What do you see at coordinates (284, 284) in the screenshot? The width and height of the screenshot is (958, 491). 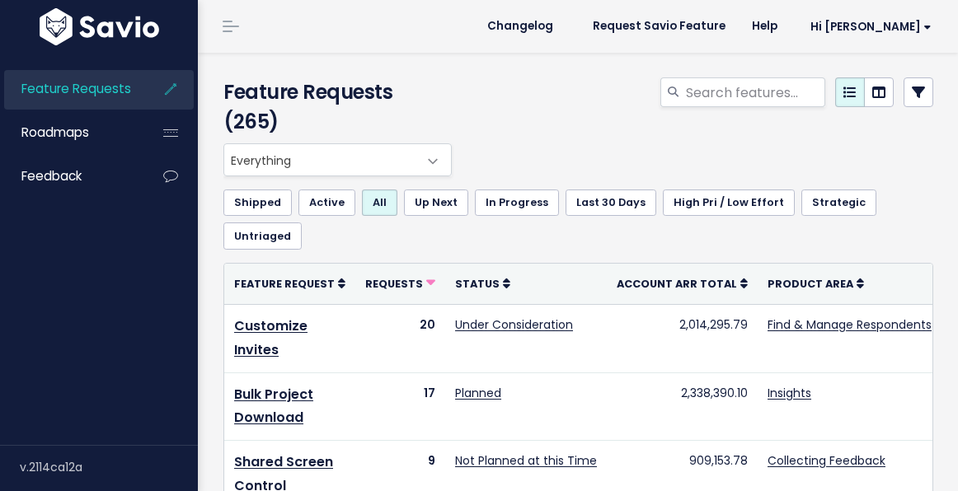 I see `span: Feature Request` at bounding box center [284, 284].